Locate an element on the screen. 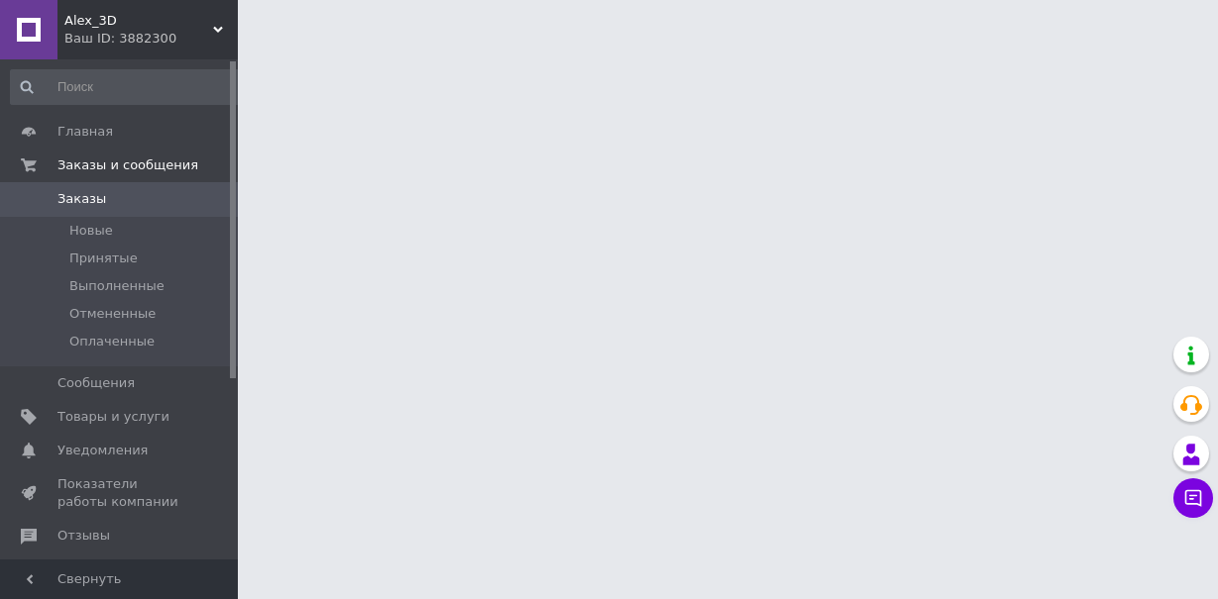  span: Выполненные is located at coordinates (117, 286).